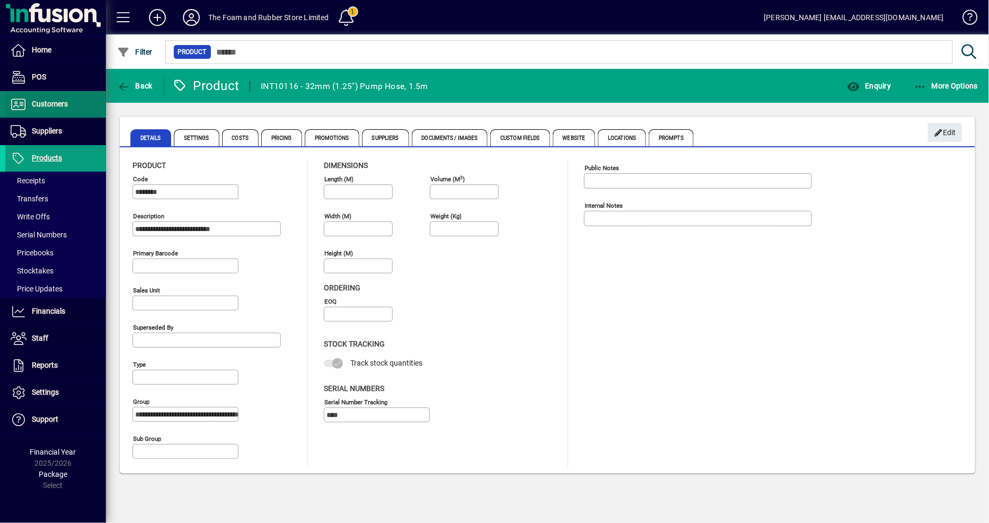 This screenshot has height=523, width=989. What do you see at coordinates (28, 181) in the screenshot?
I see `span: Receipts` at bounding box center [28, 181].